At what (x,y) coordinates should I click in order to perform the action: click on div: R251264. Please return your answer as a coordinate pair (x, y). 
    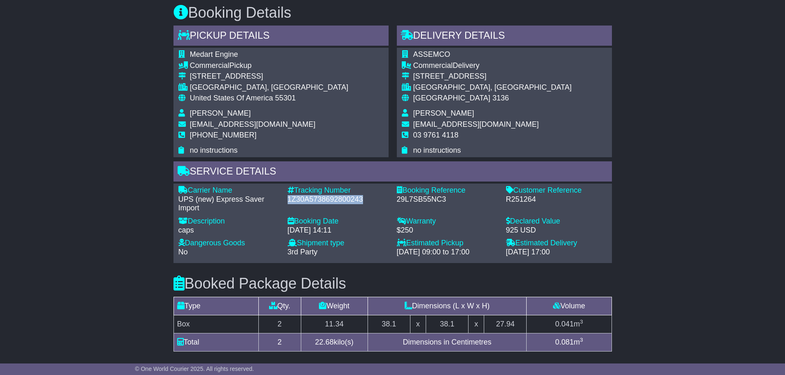
    Looking at the image, I should click on (556, 200).